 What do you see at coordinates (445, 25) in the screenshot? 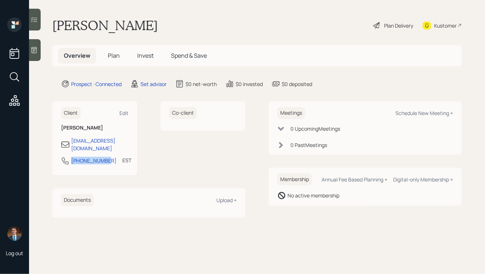
I see `div: Kustomer` at bounding box center [445, 25].